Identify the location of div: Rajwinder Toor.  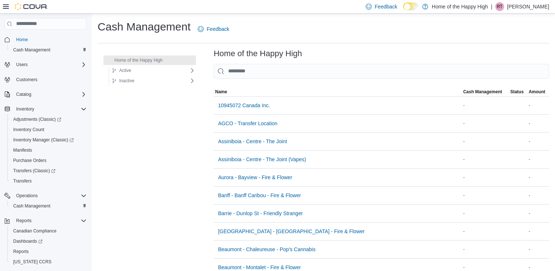
(500, 7).